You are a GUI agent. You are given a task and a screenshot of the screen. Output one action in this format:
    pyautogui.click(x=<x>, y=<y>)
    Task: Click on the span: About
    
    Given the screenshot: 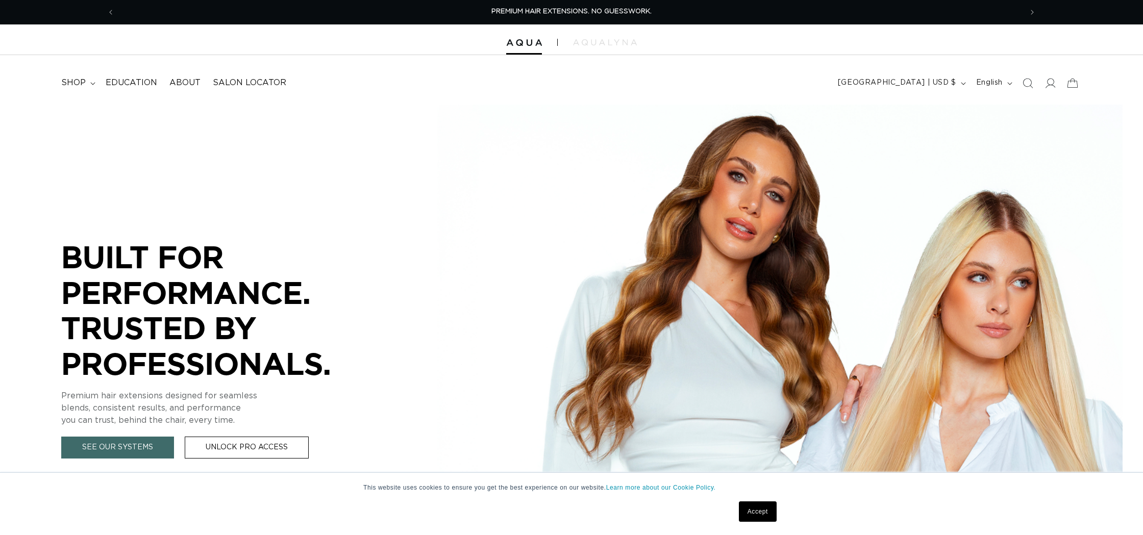 What is the action you would take?
    pyautogui.click(x=185, y=83)
    